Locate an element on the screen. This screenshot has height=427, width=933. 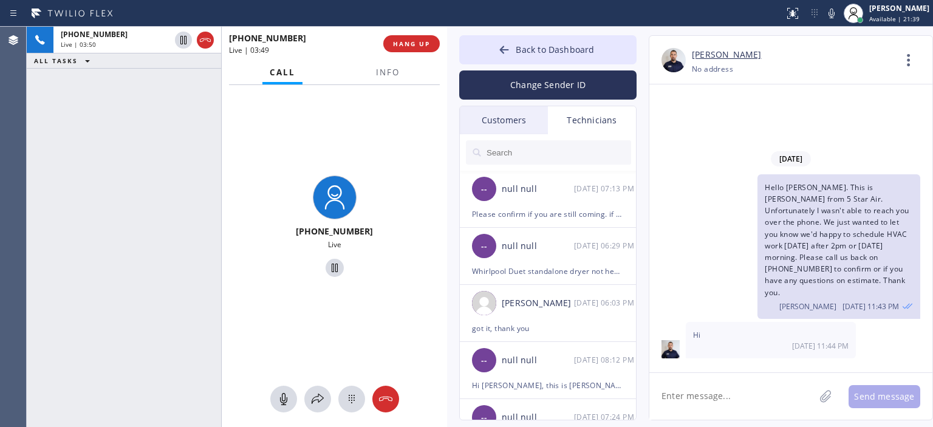
div: got it, thank you is located at coordinates (548, 328).